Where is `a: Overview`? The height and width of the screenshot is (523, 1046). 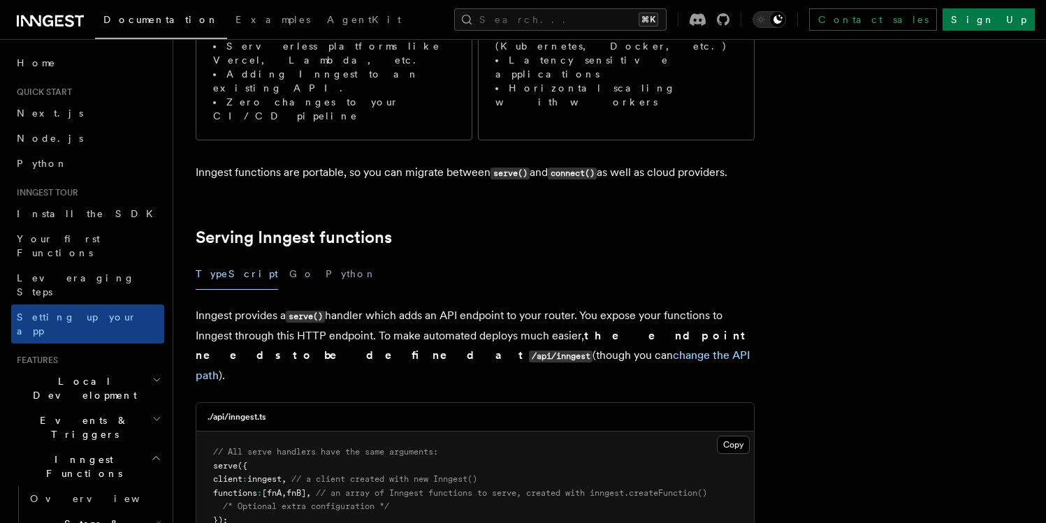
a: Overview is located at coordinates (94, 499).